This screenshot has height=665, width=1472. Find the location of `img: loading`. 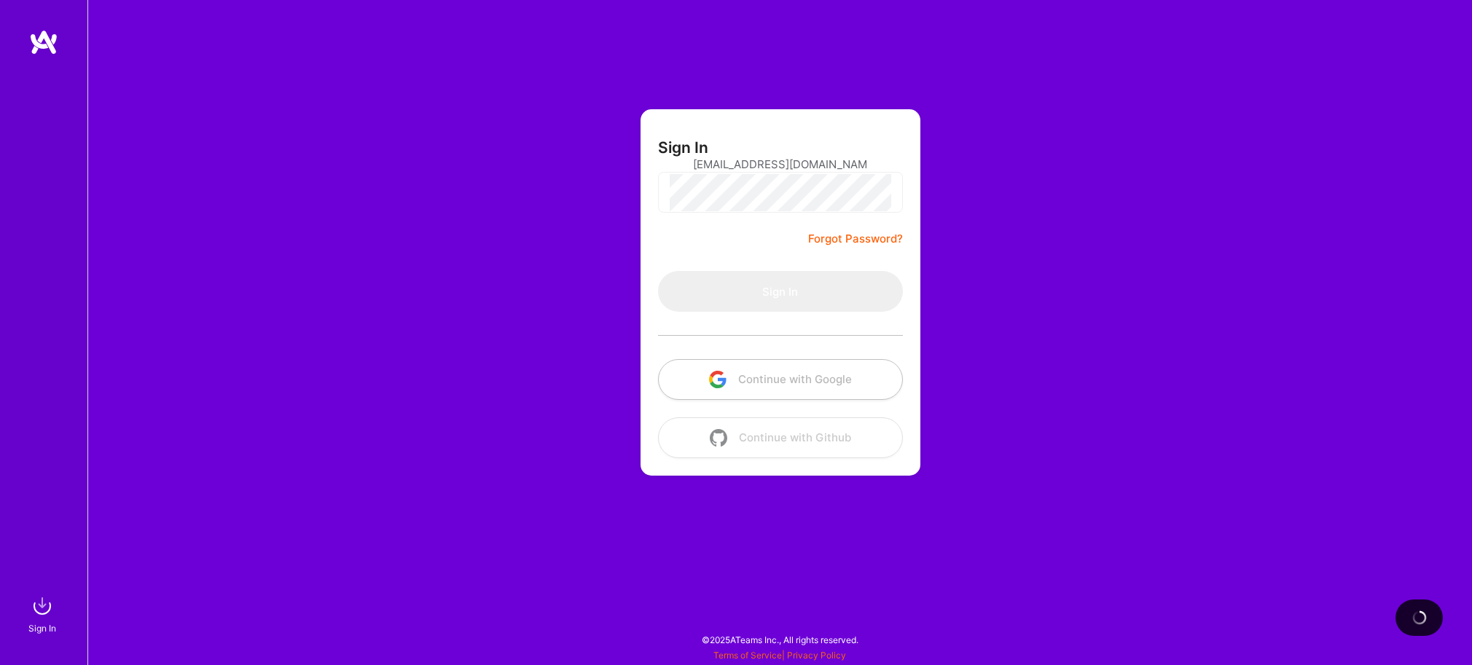

img: loading is located at coordinates (1420, 618).